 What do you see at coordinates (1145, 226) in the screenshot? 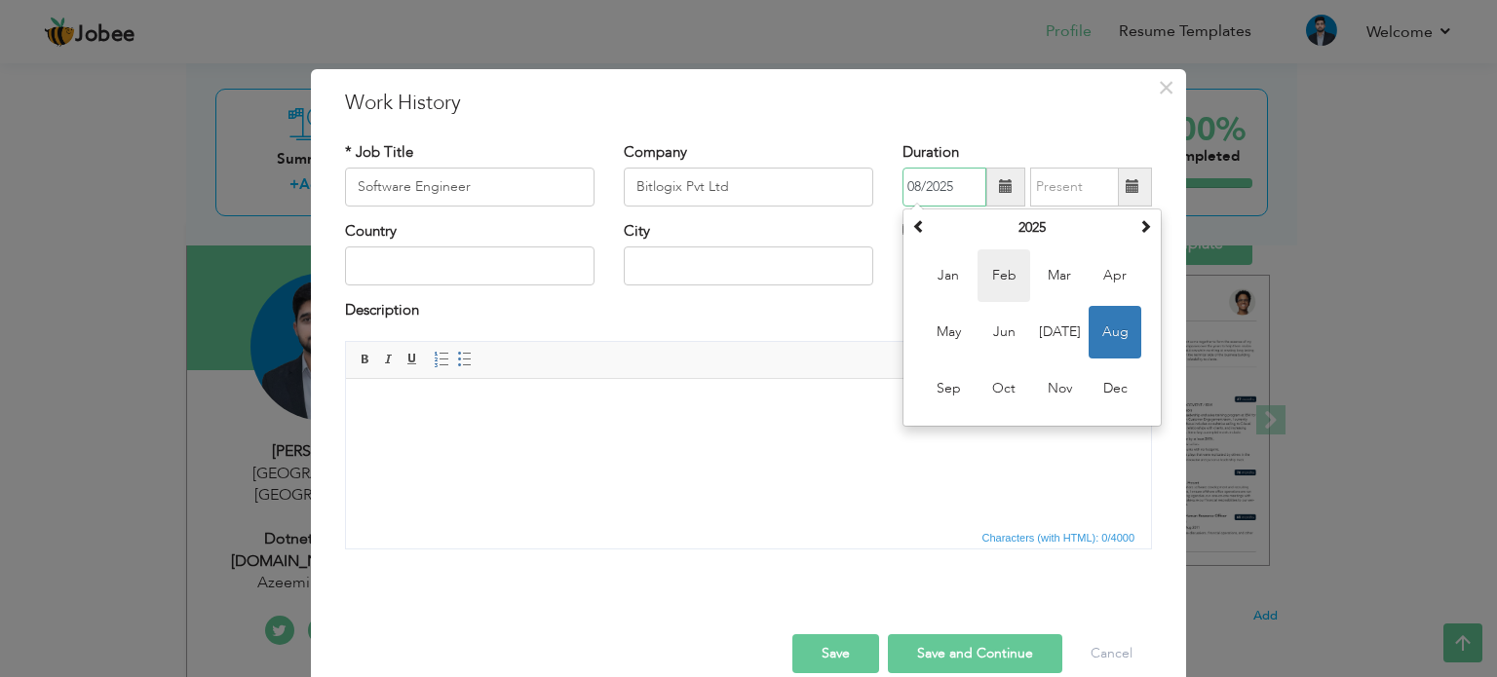
I see `span: Next Year` at bounding box center [1145, 226].